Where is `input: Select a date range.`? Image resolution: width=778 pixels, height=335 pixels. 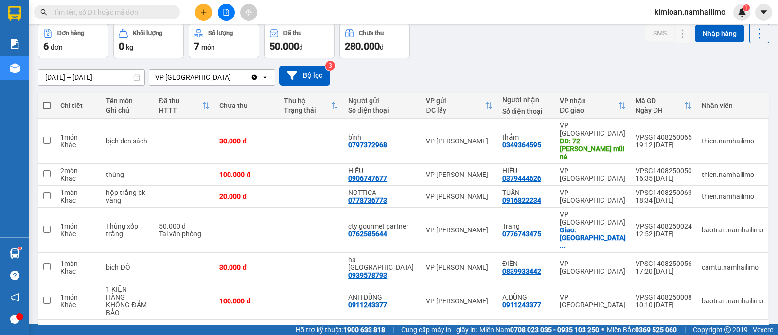 input: Select a date range. is located at coordinates (91, 77).